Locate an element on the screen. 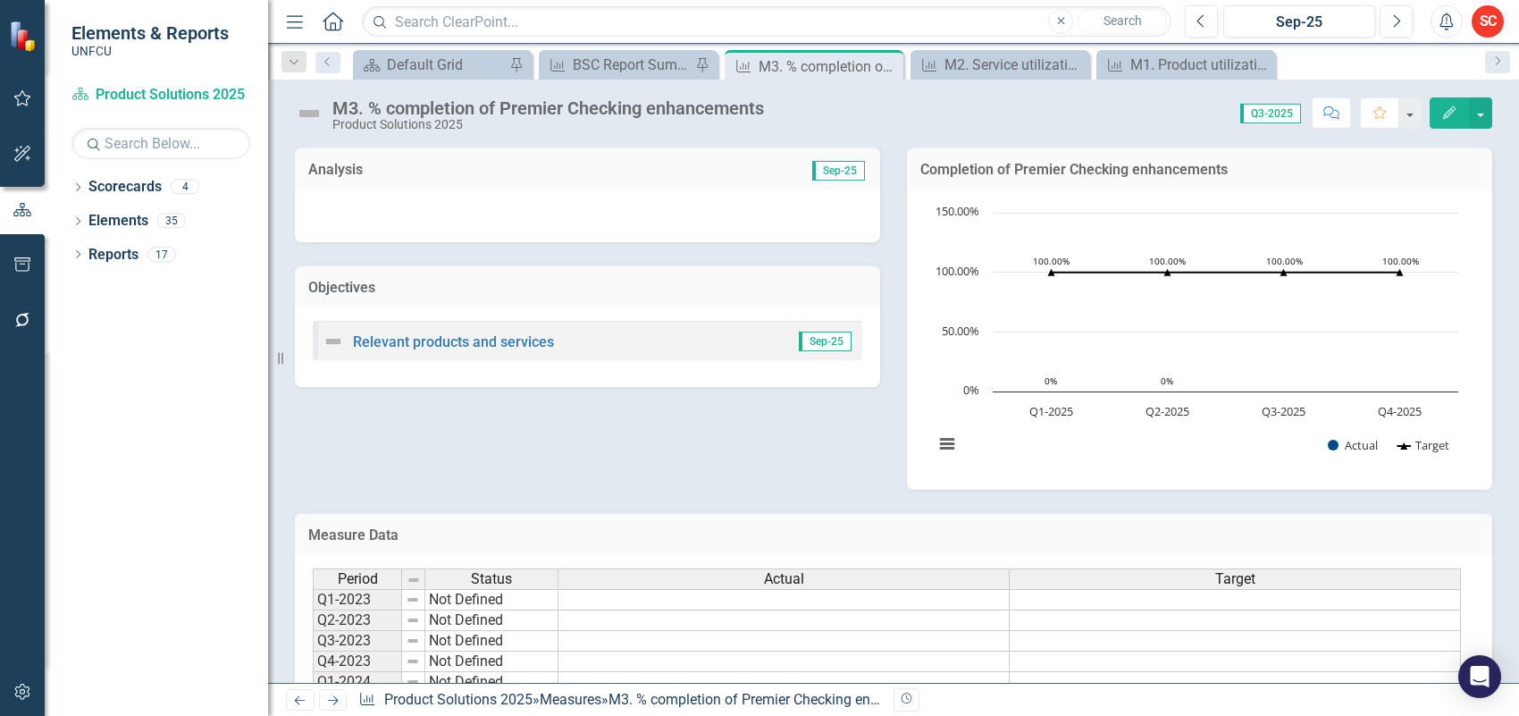 The width and height of the screenshot is (1519, 716). text: Q2-2025 is located at coordinates (1167, 411).